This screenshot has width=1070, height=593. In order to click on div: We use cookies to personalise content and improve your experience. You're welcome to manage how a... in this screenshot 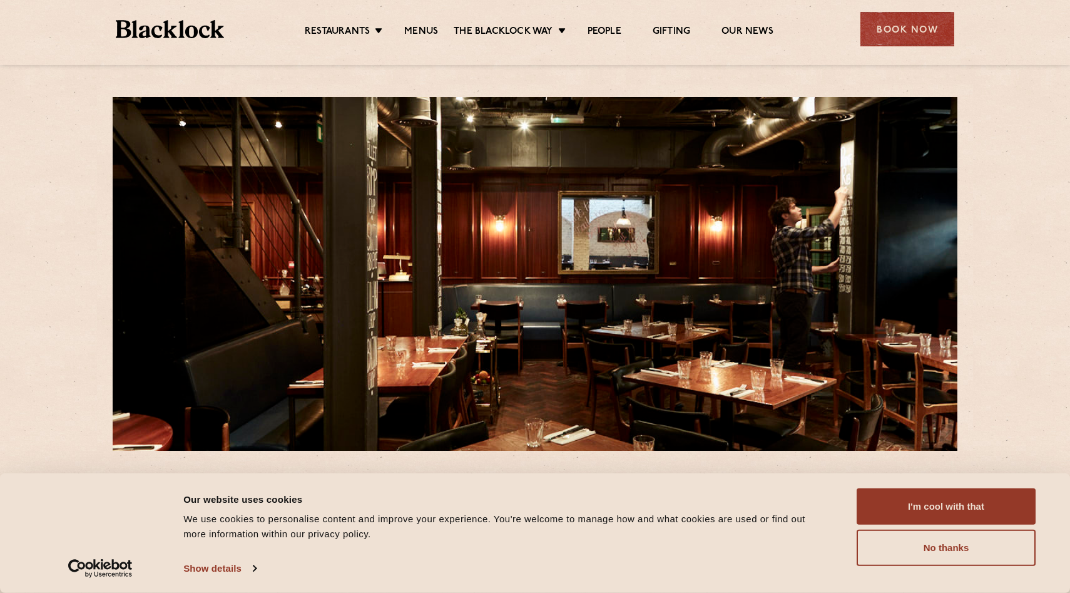, I will do `click(506, 526)`.